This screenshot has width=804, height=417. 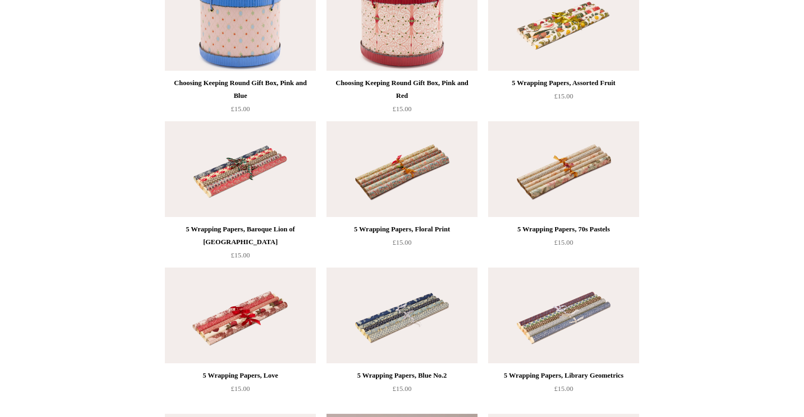 What do you see at coordinates (402, 98) in the screenshot?
I see `a: Choosing Keeping Round Gift Box, Pink and Red £15.00` at bounding box center [402, 98].